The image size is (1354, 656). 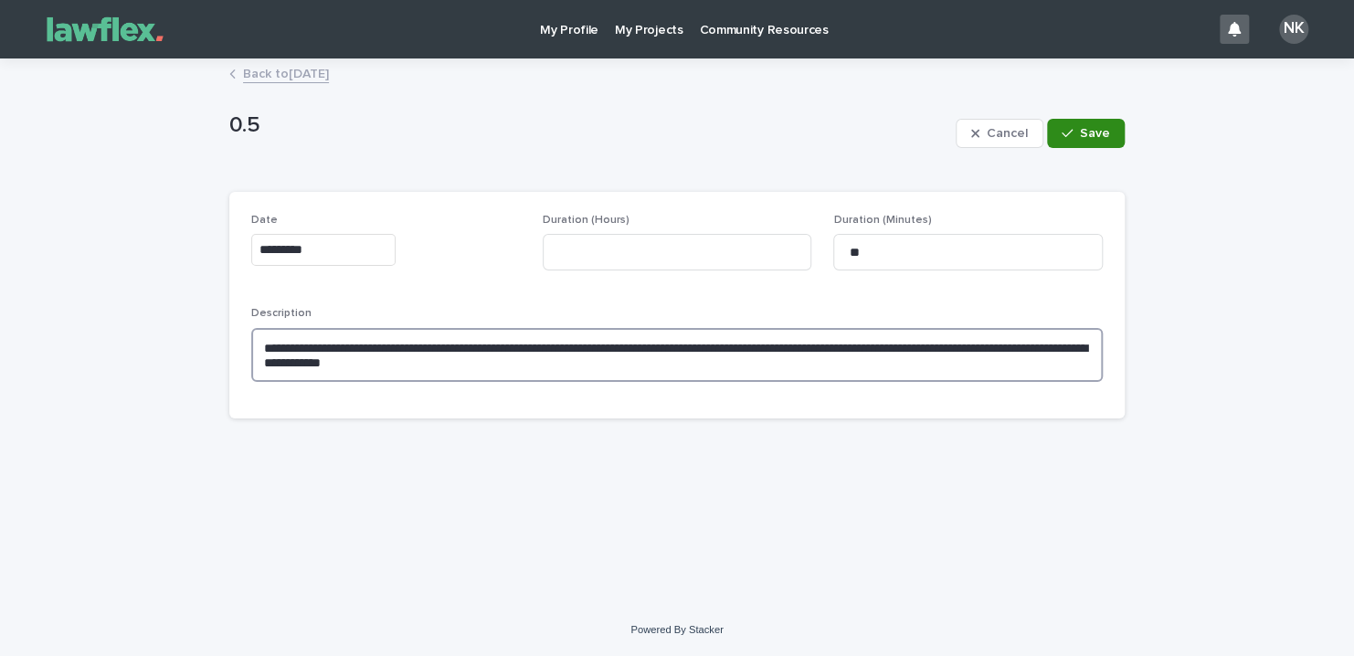 I want to click on span: Save, so click(x=1094, y=133).